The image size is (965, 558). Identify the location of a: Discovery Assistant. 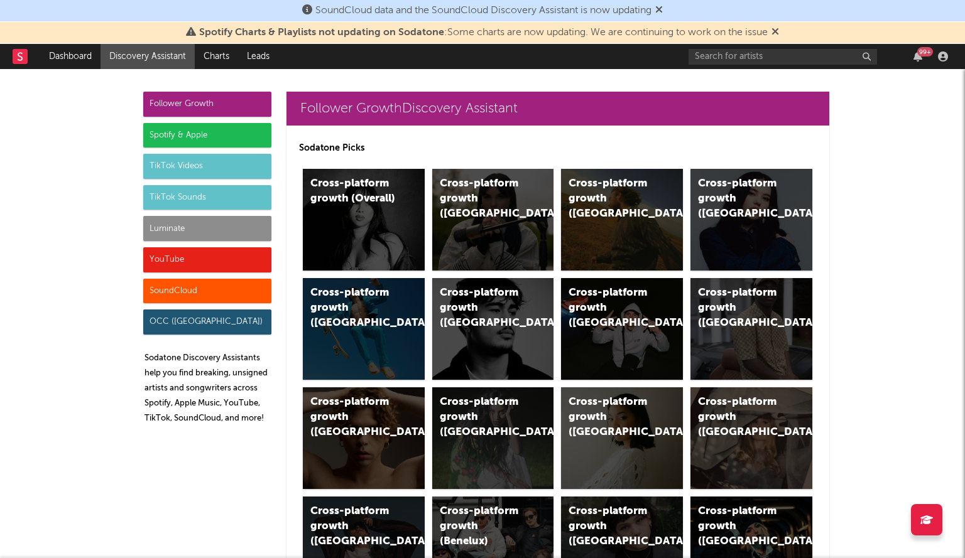
(148, 57).